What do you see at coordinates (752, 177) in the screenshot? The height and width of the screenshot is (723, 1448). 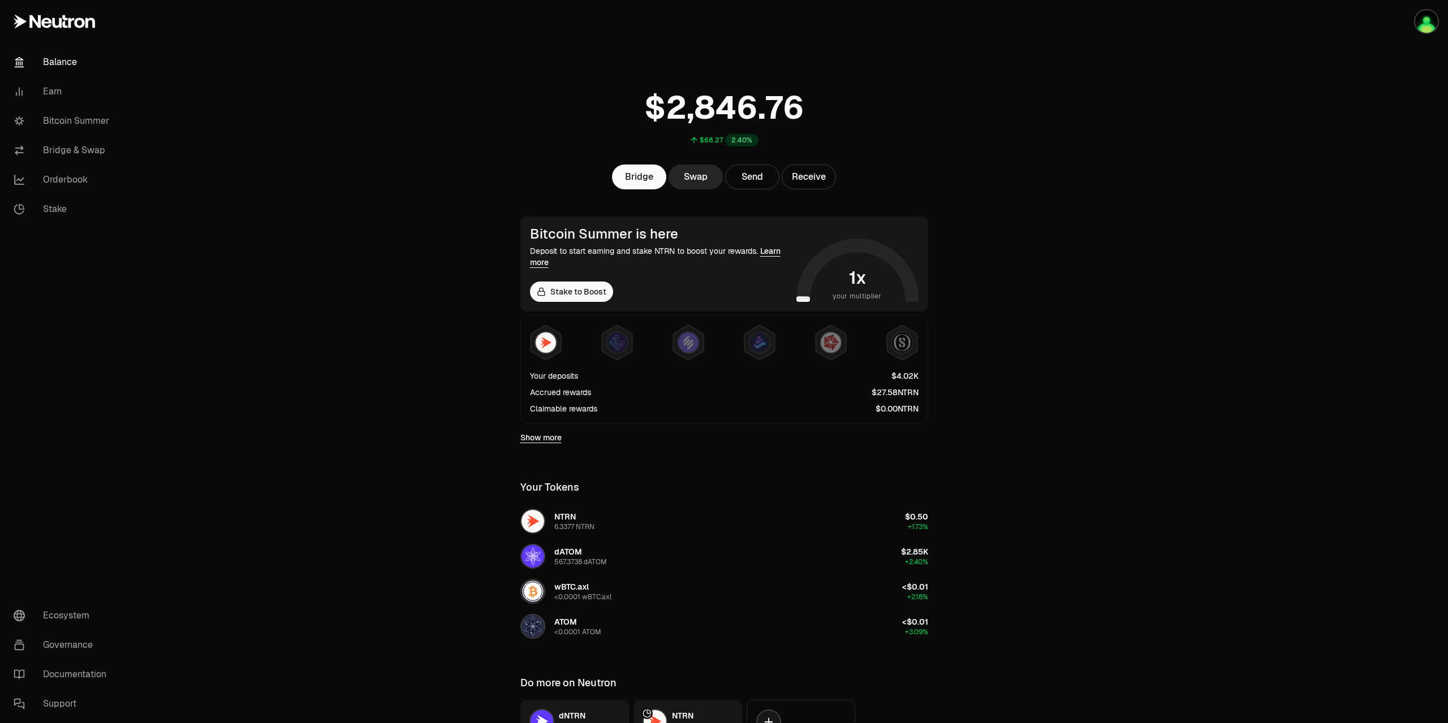 I see `button: Send` at bounding box center [752, 177].